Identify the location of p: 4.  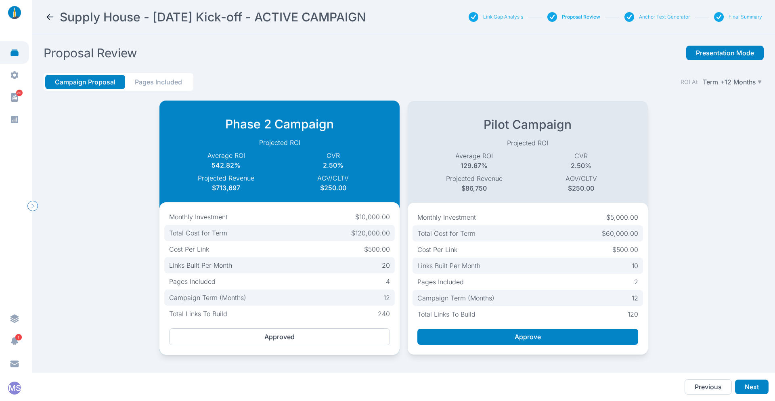
(388, 281).